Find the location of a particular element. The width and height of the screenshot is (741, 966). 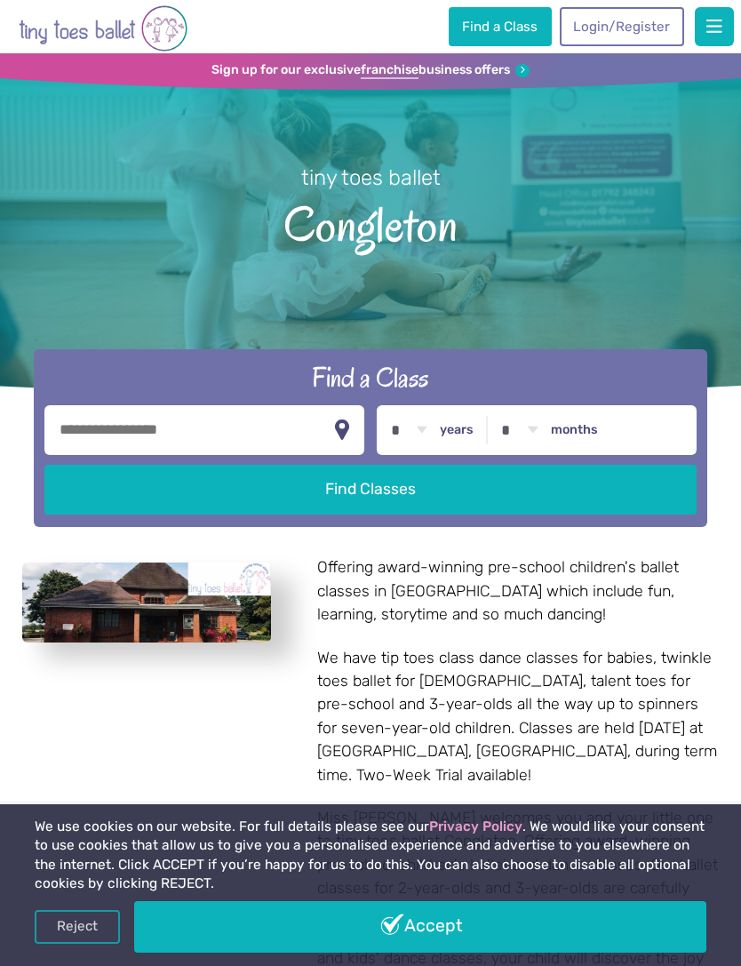

small: tiny toes ballet is located at coordinates (370, 178).